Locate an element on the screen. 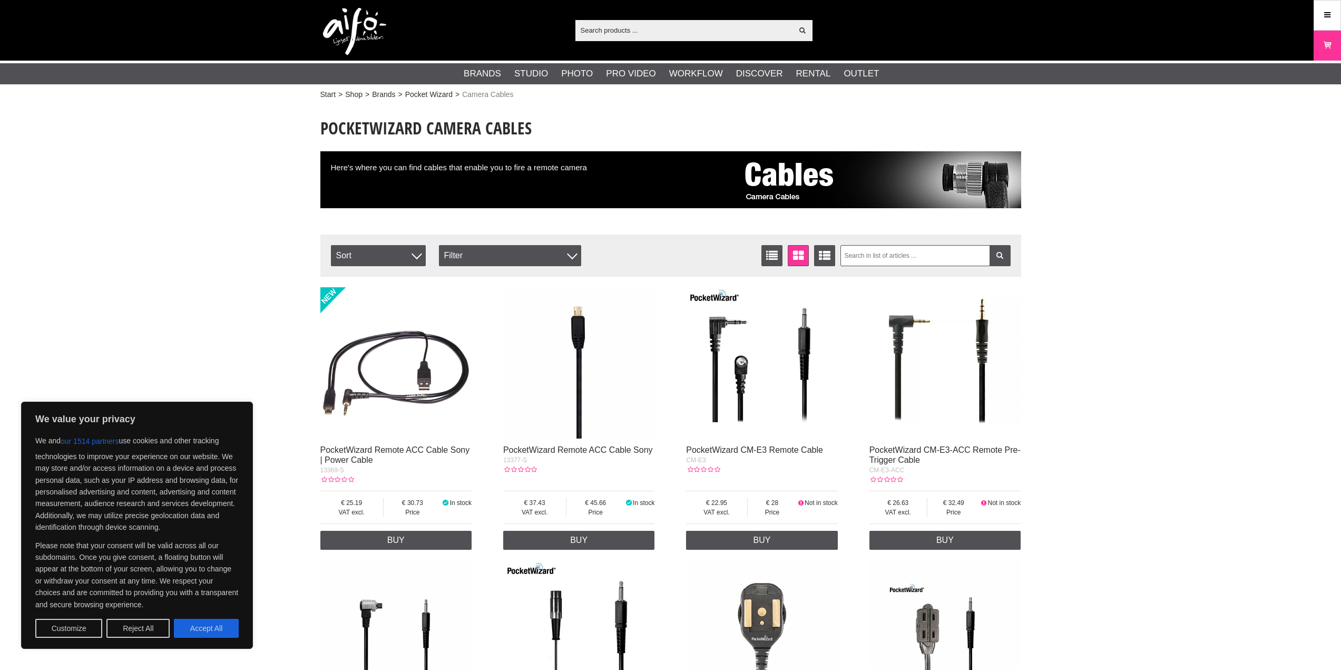  img: logo.png is located at coordinates (355, 32).